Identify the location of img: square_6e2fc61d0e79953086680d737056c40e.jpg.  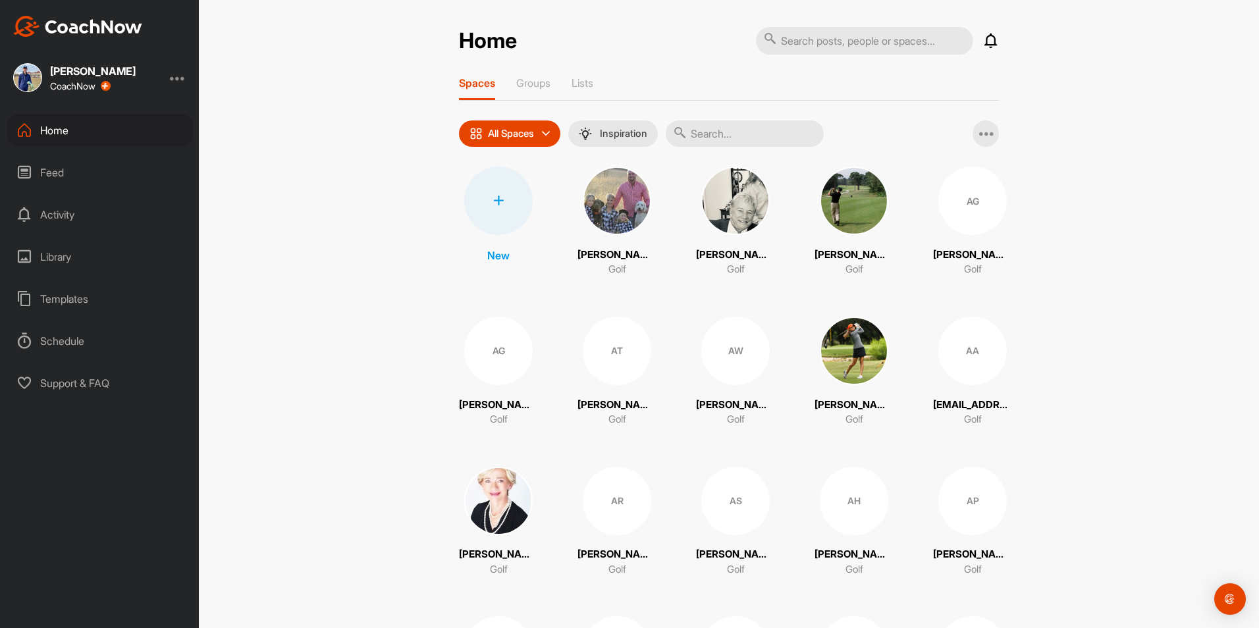
(736, 201).